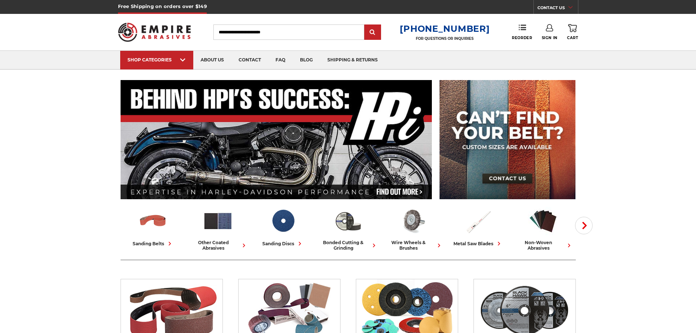 The image size is (696, 333). I want to click on div: non-woven abrasives, so click(543, 245).